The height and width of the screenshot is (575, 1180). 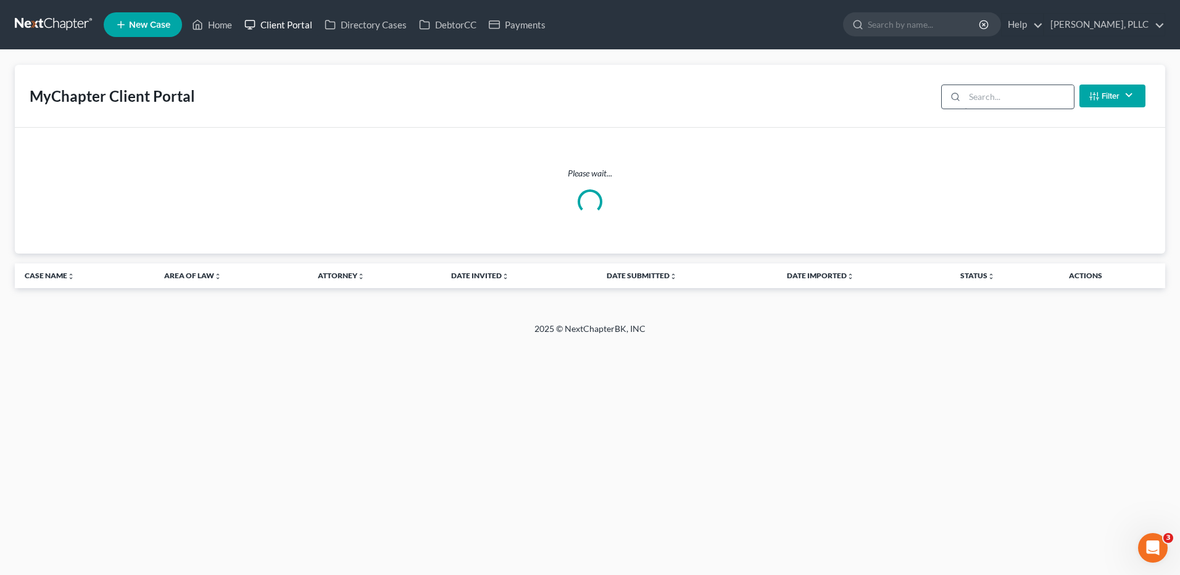 I want to click on a: DebtorCC, so click(x=447, y=25).